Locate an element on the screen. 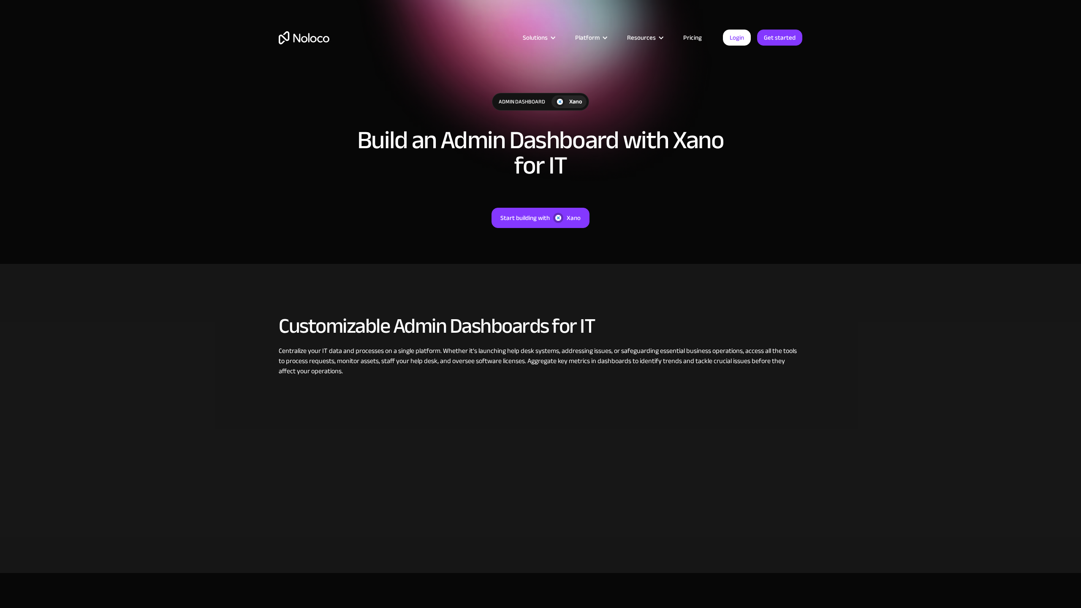  h2: Customizable Admin Dashboards for IT is located at coordinates (540, 326).